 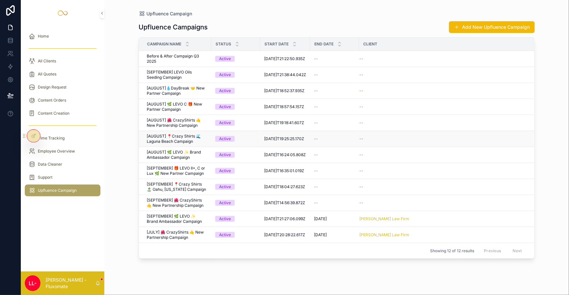 I want to click on a: Support, so click(x=63, y=177).